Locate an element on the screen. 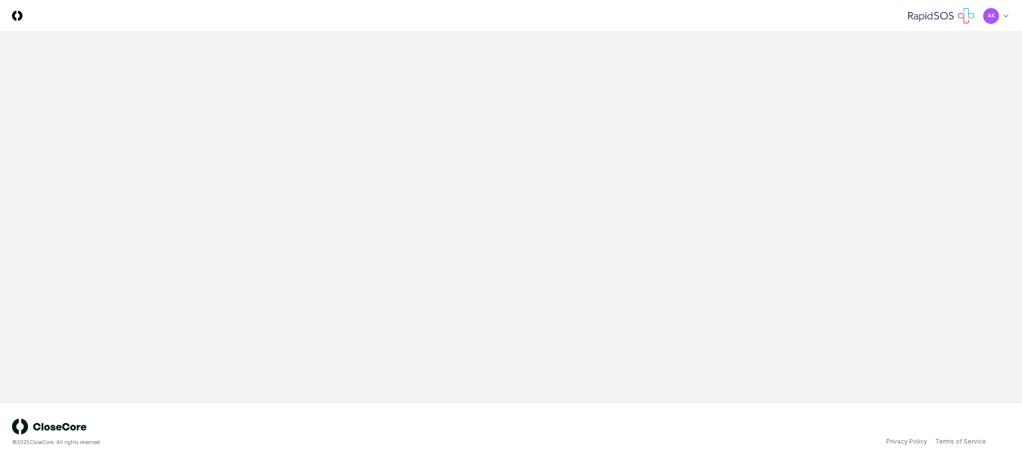  div: © 2025 CloseCore. All rights reserved. is located at coordinates (262, 442).